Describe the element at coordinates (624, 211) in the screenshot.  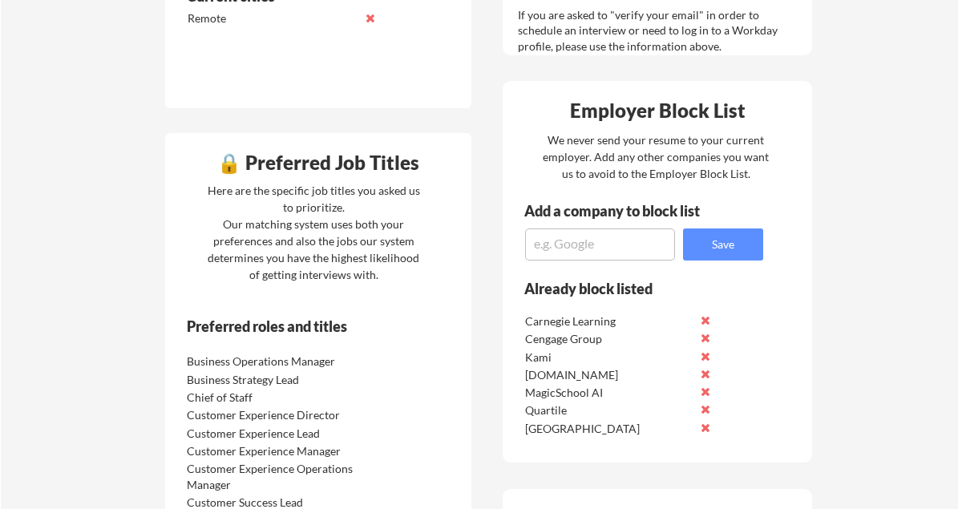
I see `div: Add a company to block list` at that location.